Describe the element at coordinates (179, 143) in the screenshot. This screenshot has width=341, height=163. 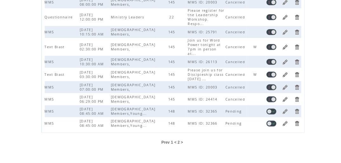
I see `span: < 2 >` at that location.